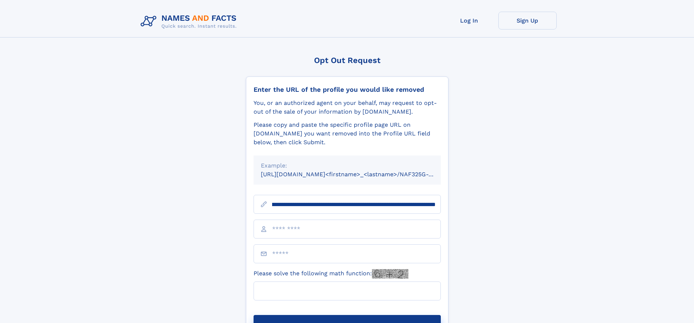 Image resolution: width=694 pixels, height=323 pixels. I want to click on div: Enter the URL of the profile you would like removed, so click(347, 90).